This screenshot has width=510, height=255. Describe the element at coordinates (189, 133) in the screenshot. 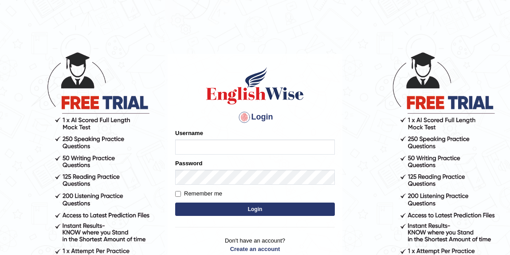

I see `label: Username` at that location.